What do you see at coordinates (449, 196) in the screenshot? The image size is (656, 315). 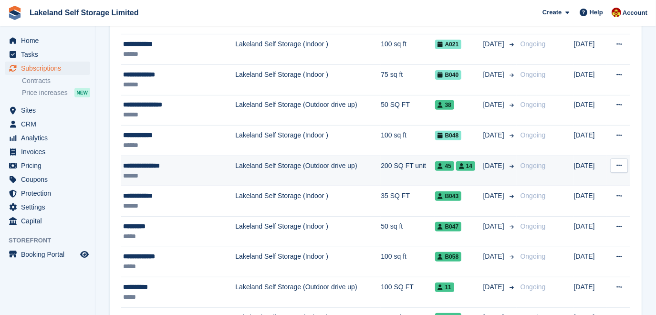 I see `span: B043` at bounding box center [449, 196].